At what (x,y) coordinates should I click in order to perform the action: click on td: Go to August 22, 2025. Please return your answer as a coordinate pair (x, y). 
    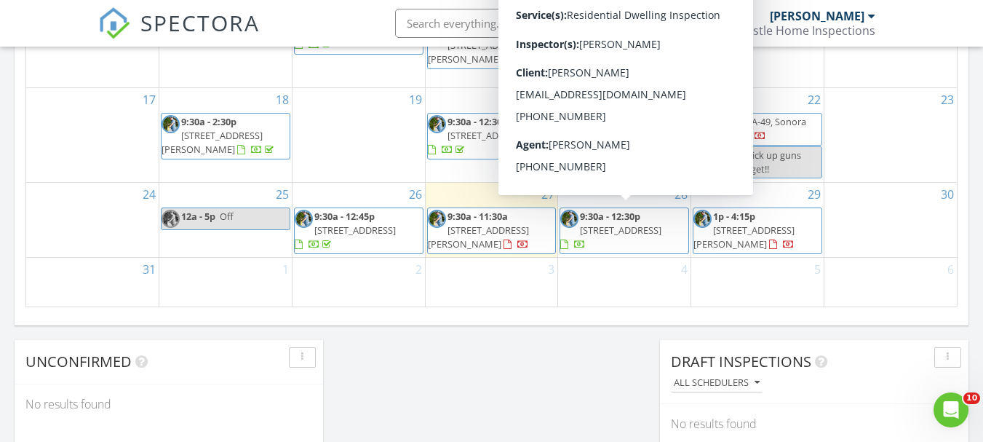
    Looking at the image, I should click on (757, 135).